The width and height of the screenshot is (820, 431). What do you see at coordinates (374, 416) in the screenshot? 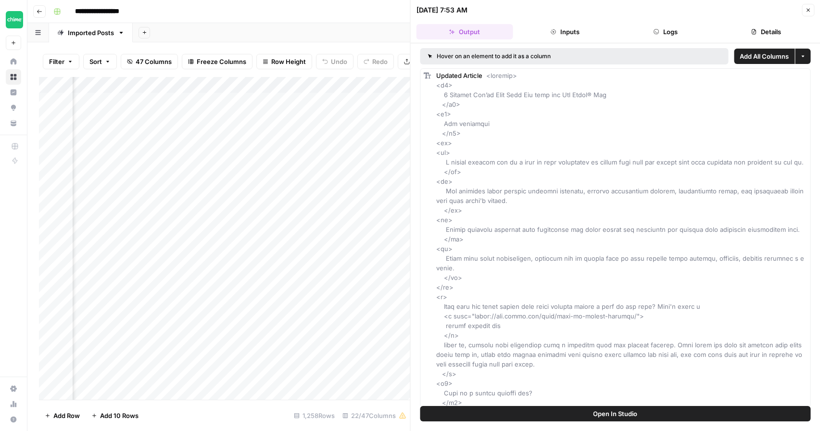
I see `div: 22/47 Columns` at bounding box center [374, 416].